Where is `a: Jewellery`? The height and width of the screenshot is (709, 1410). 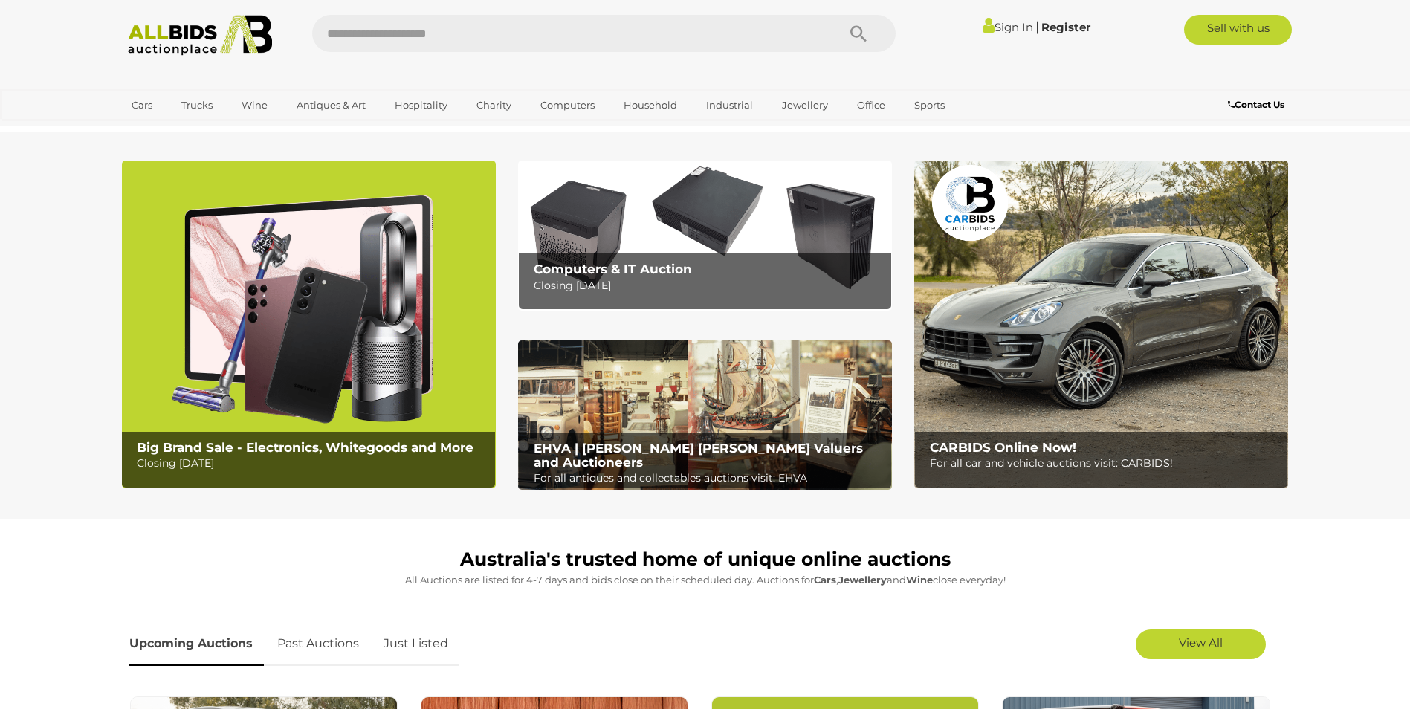 a: Jewellery is located at coordinates (805, 105).